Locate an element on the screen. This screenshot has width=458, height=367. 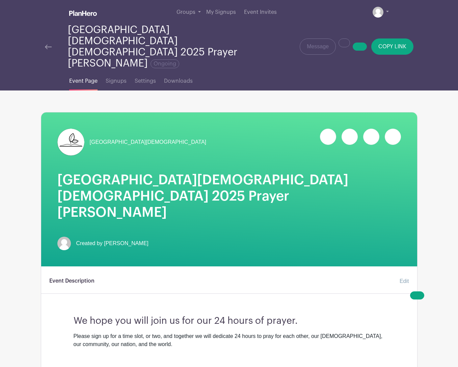
a: Downloads is located at coordinates (178, 80).